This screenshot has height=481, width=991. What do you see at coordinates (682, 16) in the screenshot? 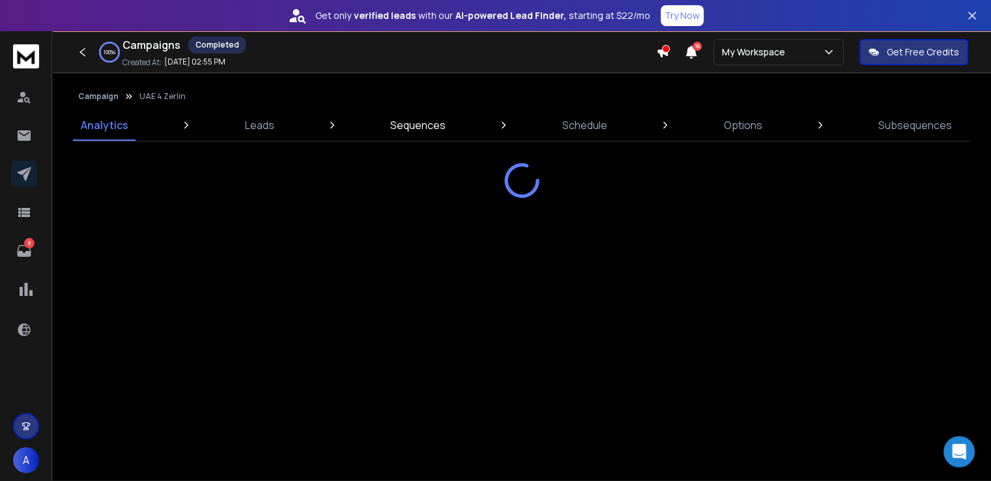
I see `p: Try Now` at bounding box center [682, 16].